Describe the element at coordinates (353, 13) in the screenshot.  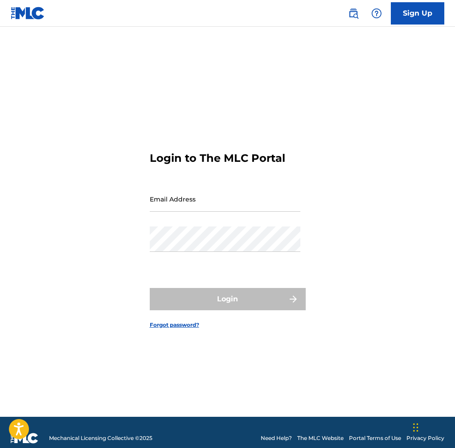
I see `img: search` at that location.